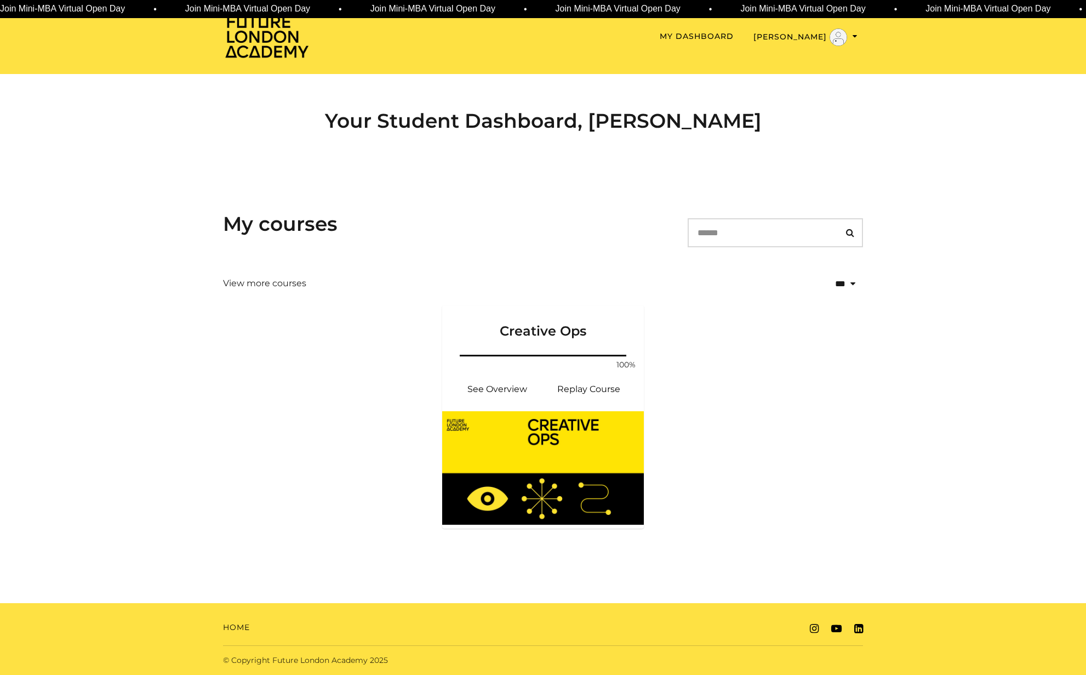 Image resolution: width=1086 pixels, height=675 pixels. Describe the element at coordinates (280, 224) in the screenshot. I see `h3: My courses` at that location.